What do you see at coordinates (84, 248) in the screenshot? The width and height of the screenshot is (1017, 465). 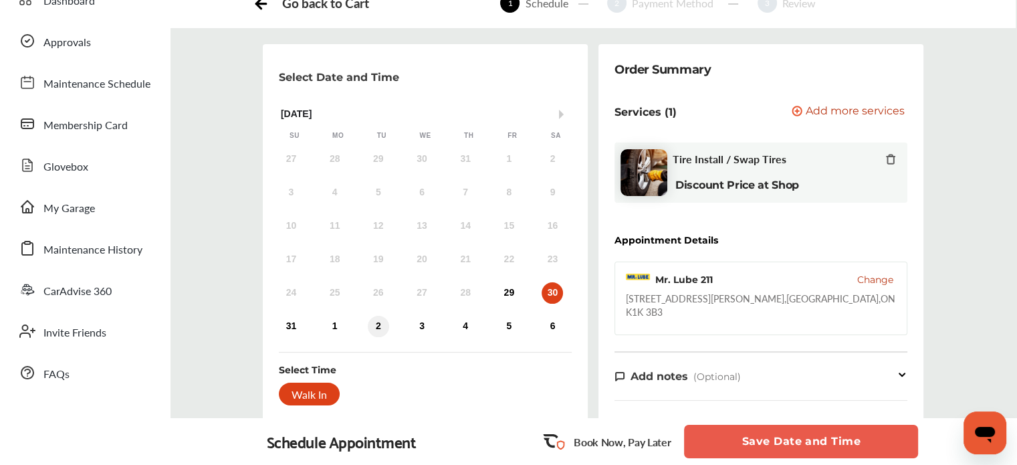 I see `a: Maintenance History` at bounding box center [84, 248].